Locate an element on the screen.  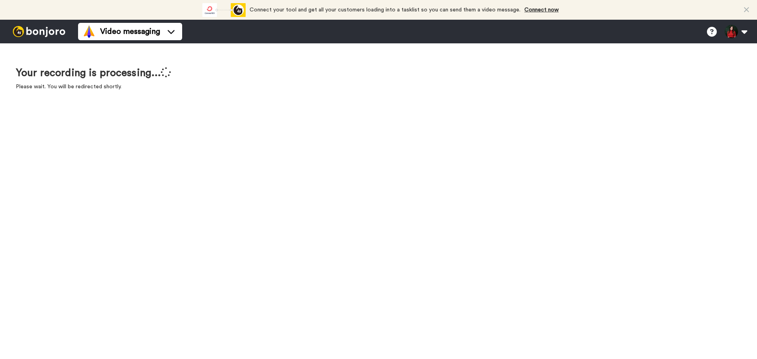
p: Please wait. You will be redirected shortly. is located at coordinates (93, 87).